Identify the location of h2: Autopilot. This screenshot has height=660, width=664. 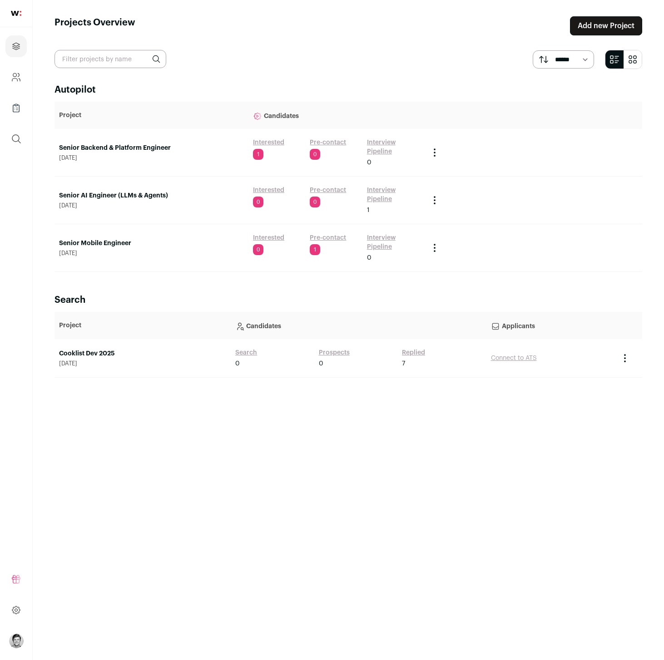
(348, 90).